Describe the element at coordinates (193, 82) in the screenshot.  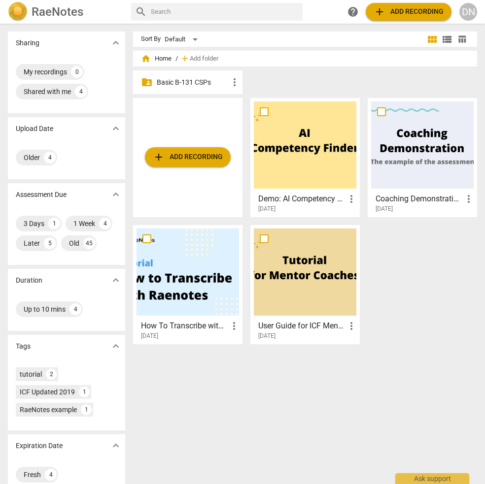
I see `p: Basic B-131 CSPs` at that location.